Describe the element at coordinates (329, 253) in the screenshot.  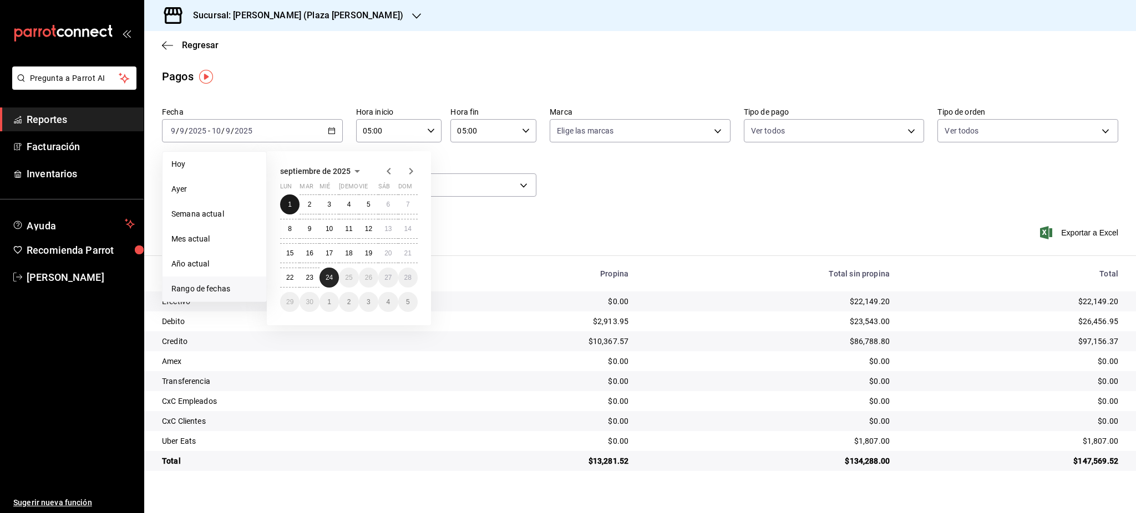
I see `button: 17 de septiembre de 2025` at that location.